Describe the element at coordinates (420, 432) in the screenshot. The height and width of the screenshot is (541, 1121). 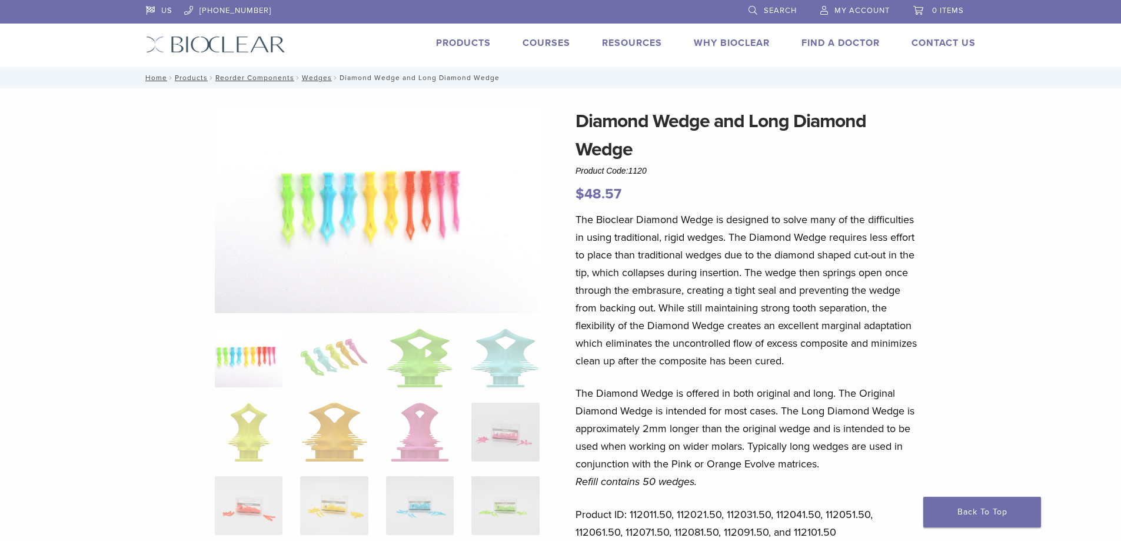
I see `img: Diamond Wedge and Long Diamond Wedge - Image 7` at that location.